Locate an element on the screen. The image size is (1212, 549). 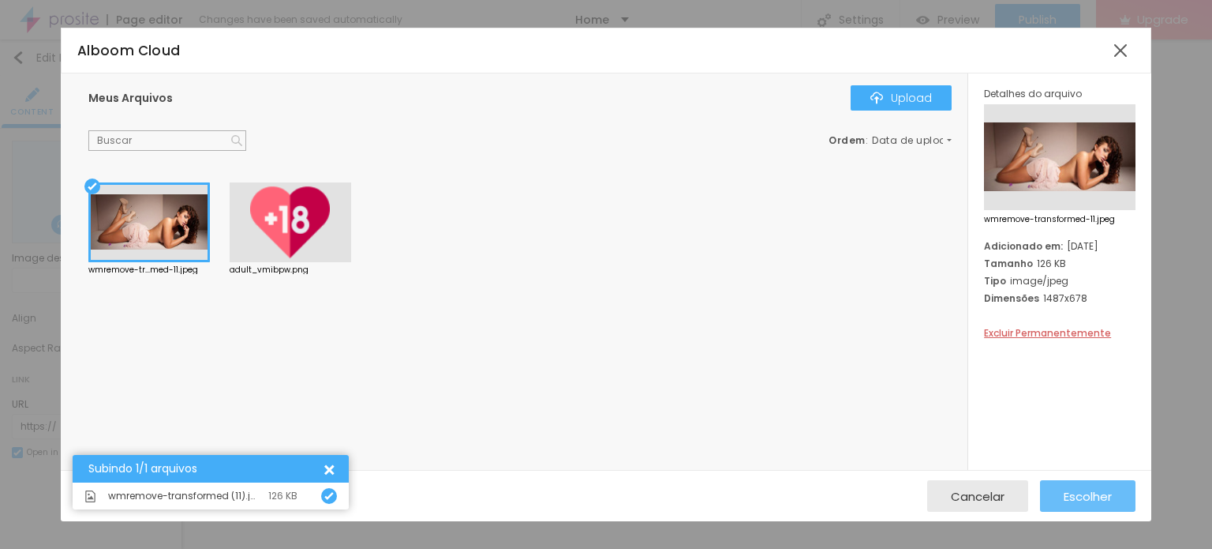
span: Tamanho is located at coordinates (1009, 263).